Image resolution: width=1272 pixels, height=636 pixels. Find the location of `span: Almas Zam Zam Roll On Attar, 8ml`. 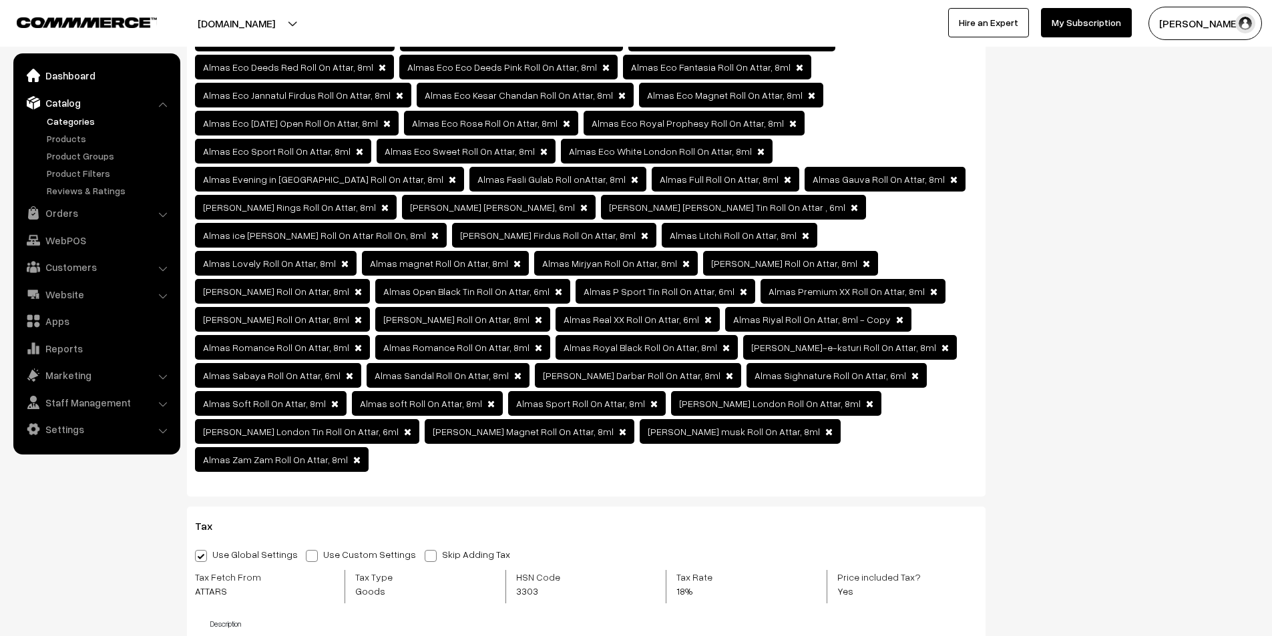

span: Almas Zam Zam Roll On Attar, 8ml is located at coordinates (275, 459).